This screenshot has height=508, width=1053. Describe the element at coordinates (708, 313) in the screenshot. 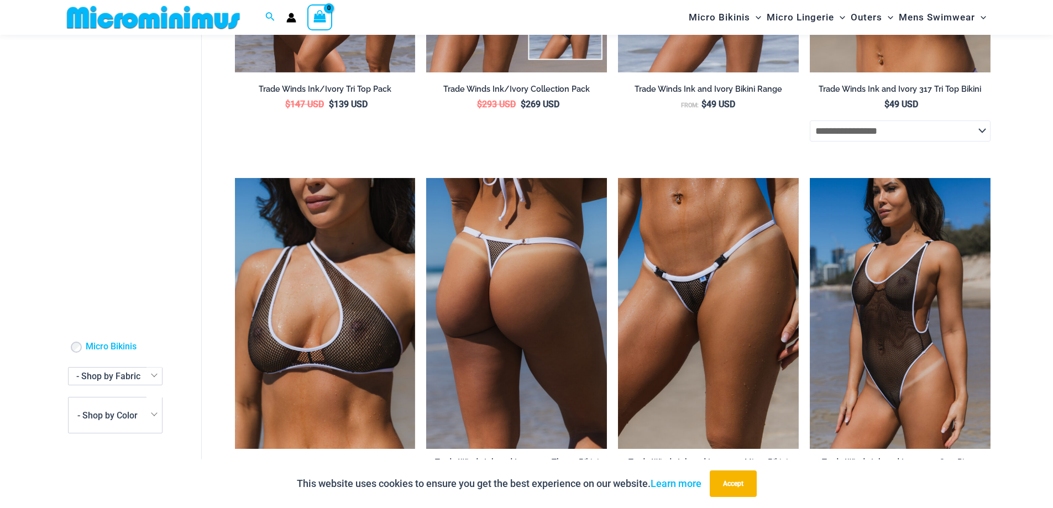

I see `img: Tradewinds Ink and Ivory 317 Tri Top 453 Micro 03` at that location.